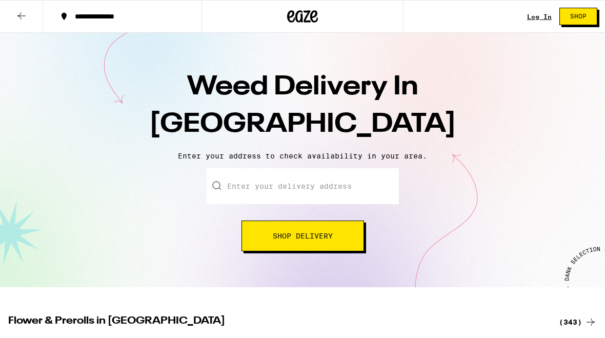 The width and height of the screenshot is (605, 338). Describe the element at coordinates (303, 156) in the screenshot. I see `p: Enter your address to check availability in your area.` at that location.